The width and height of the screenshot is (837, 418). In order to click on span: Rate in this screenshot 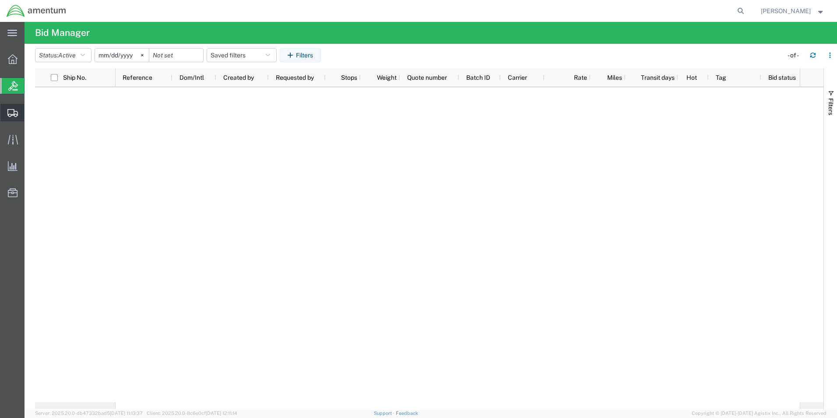, I will do `click(569, 78)`.